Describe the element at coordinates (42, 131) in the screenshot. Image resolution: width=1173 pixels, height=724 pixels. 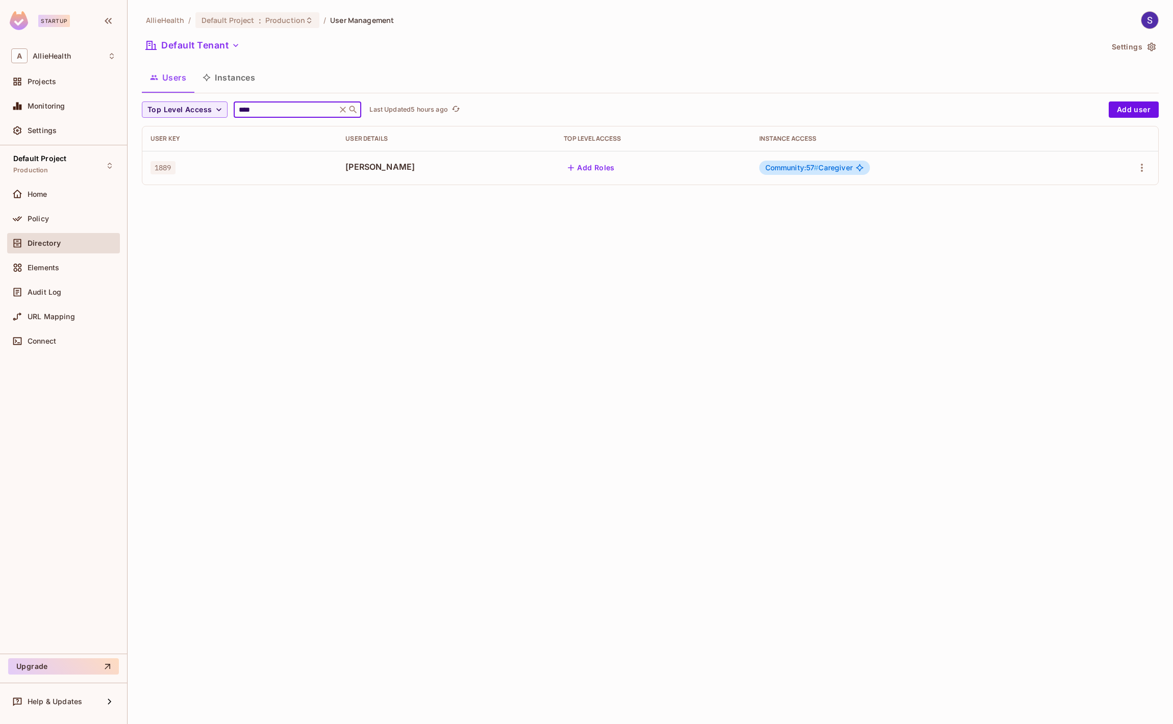
I see `span: Settings` at that location.